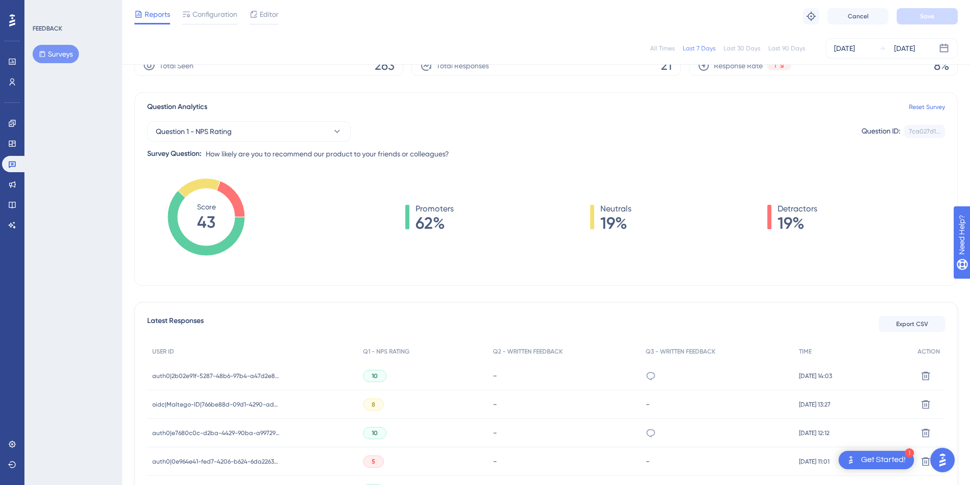  Describe the element at coordinates (327, 154) in the screenshot. I see `span: How likely are you to recommend our product to your friends or colleagues?` at that location.